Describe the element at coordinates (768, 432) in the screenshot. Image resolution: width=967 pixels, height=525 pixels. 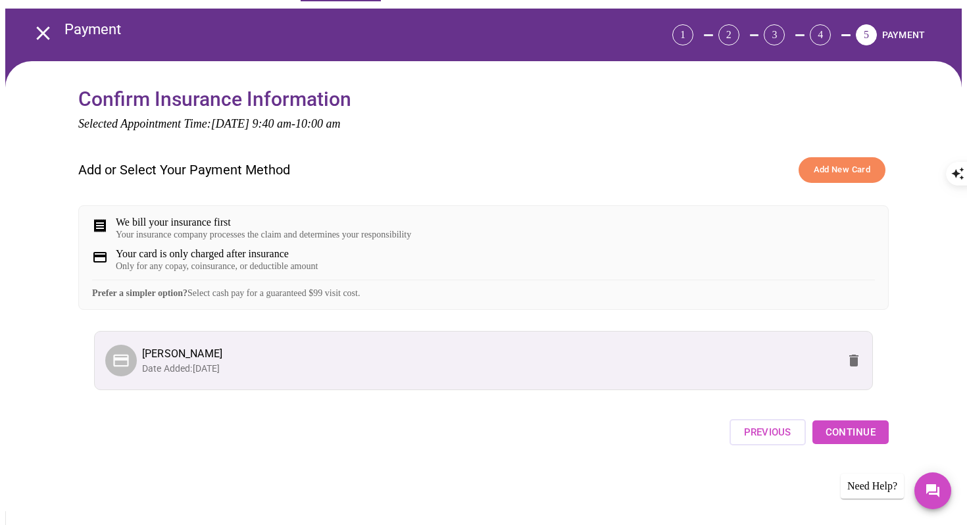
I see `button: Previous` at that location.